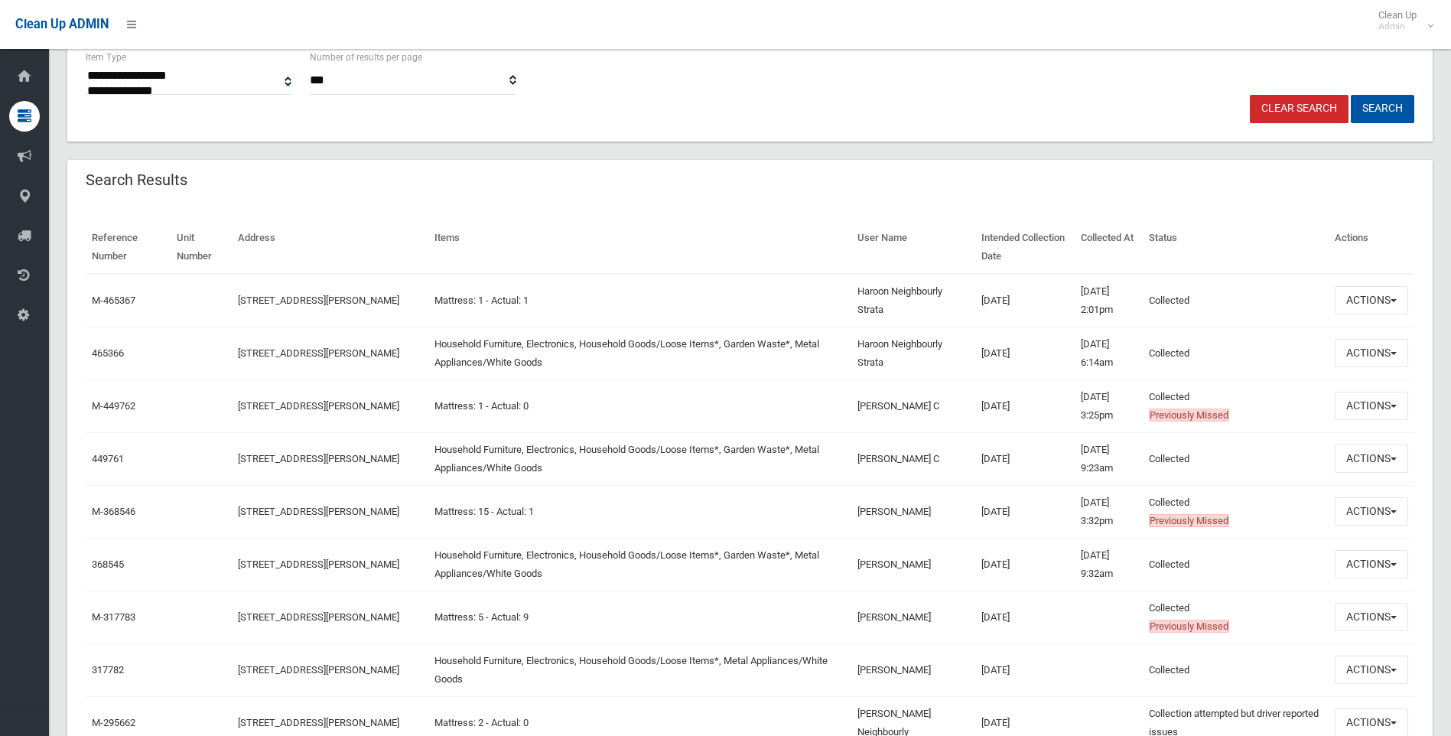  I want to click on a: M-317783, so click(113, 617).